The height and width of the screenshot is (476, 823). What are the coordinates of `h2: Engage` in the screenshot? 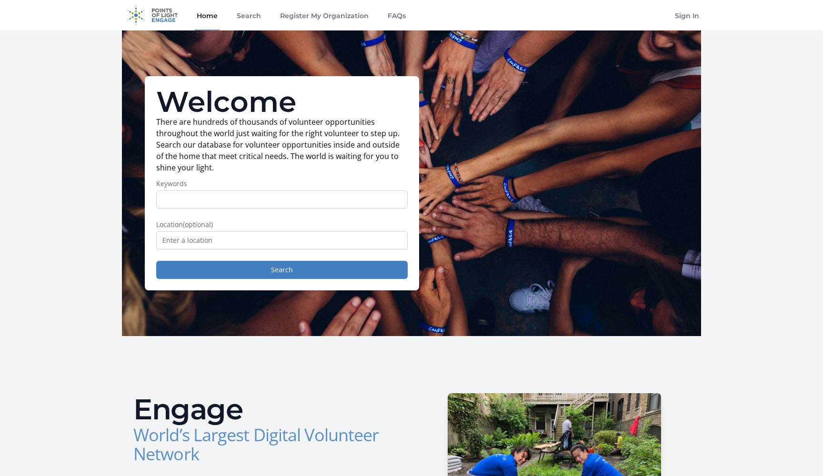 It's located at (268, 409).